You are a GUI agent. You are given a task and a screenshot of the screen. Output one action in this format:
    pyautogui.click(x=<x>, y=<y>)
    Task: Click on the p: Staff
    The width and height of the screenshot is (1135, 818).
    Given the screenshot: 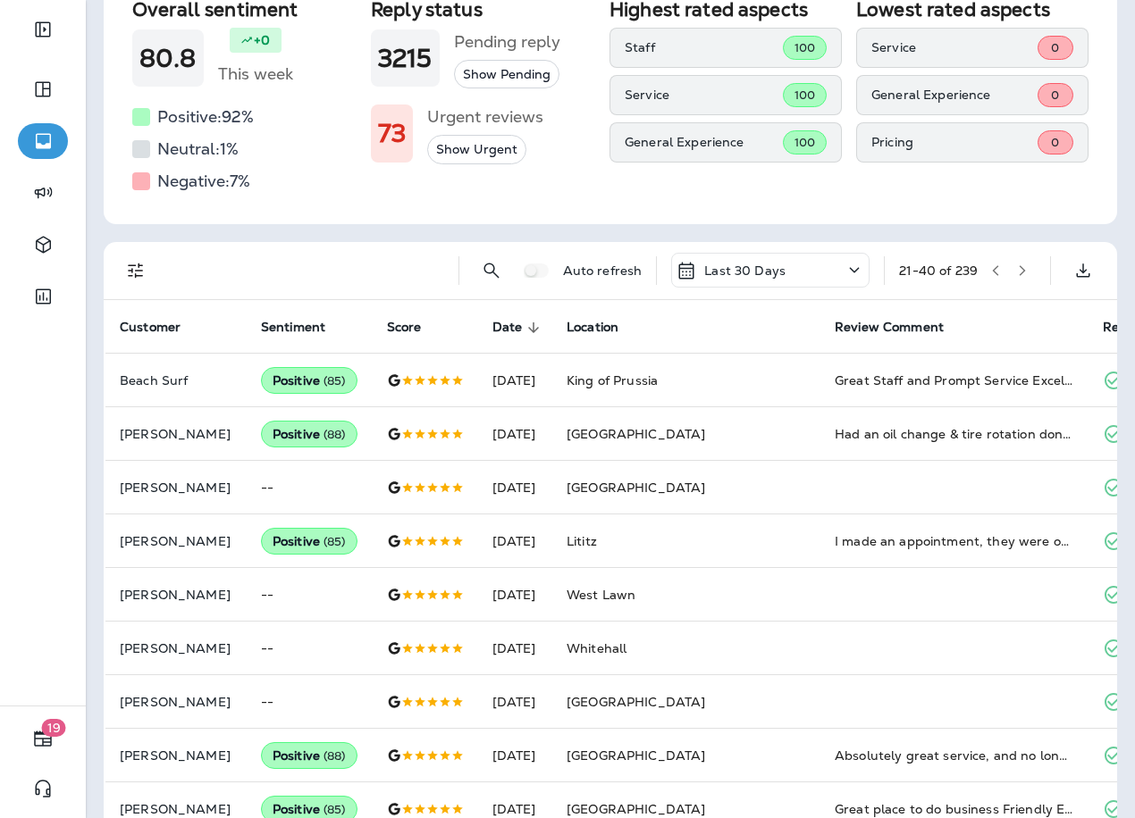 What is the action you would take?
    pyautogui.click(x=703, y=47)
    